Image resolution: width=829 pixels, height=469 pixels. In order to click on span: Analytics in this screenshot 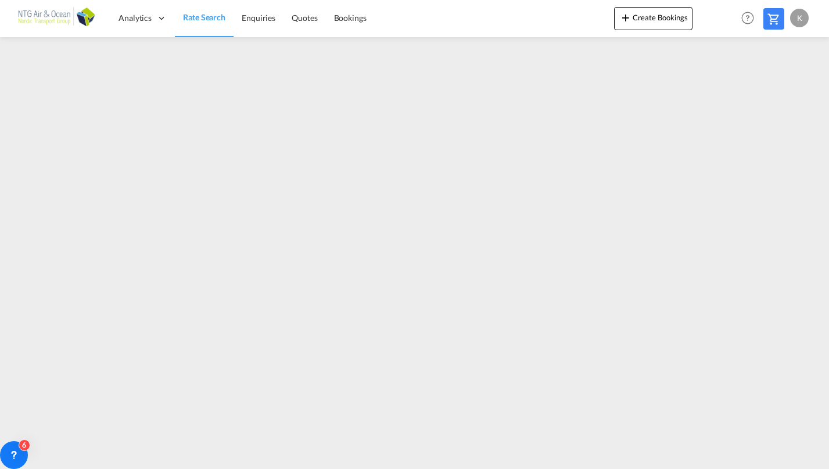, I will do `click(135, 18)`.